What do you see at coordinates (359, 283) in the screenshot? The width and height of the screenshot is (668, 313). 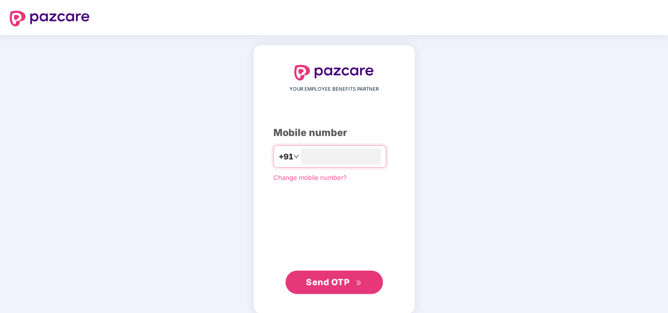 I see `span: double-right` at bounding box center [359, 283].